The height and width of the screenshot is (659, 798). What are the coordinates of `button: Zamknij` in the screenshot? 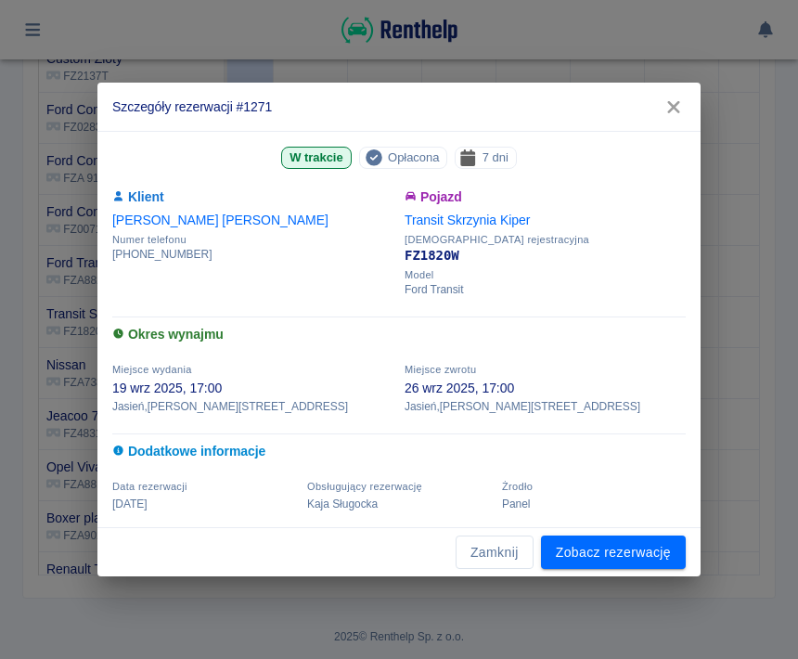 It's located at (494, 552).